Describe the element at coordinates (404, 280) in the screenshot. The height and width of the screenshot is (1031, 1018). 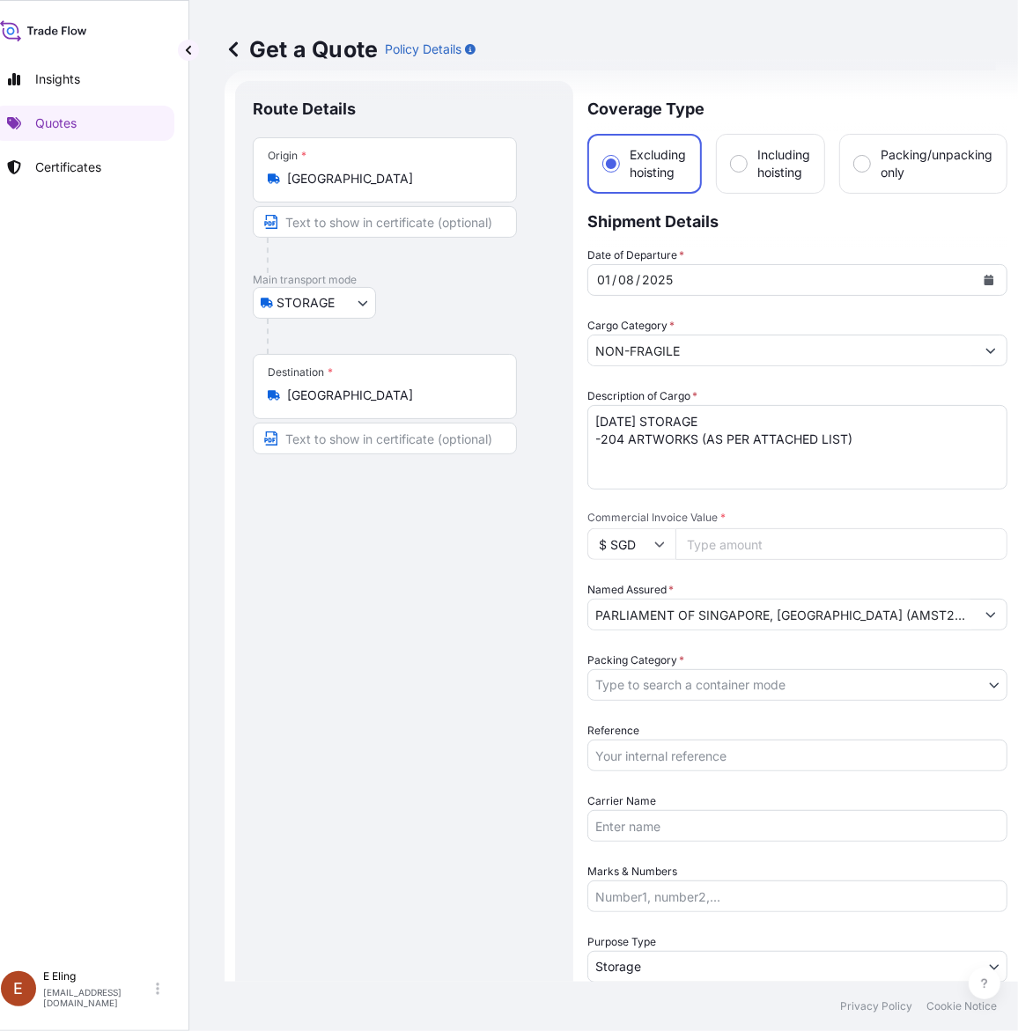
I see `p: Main transport mode` at that location.